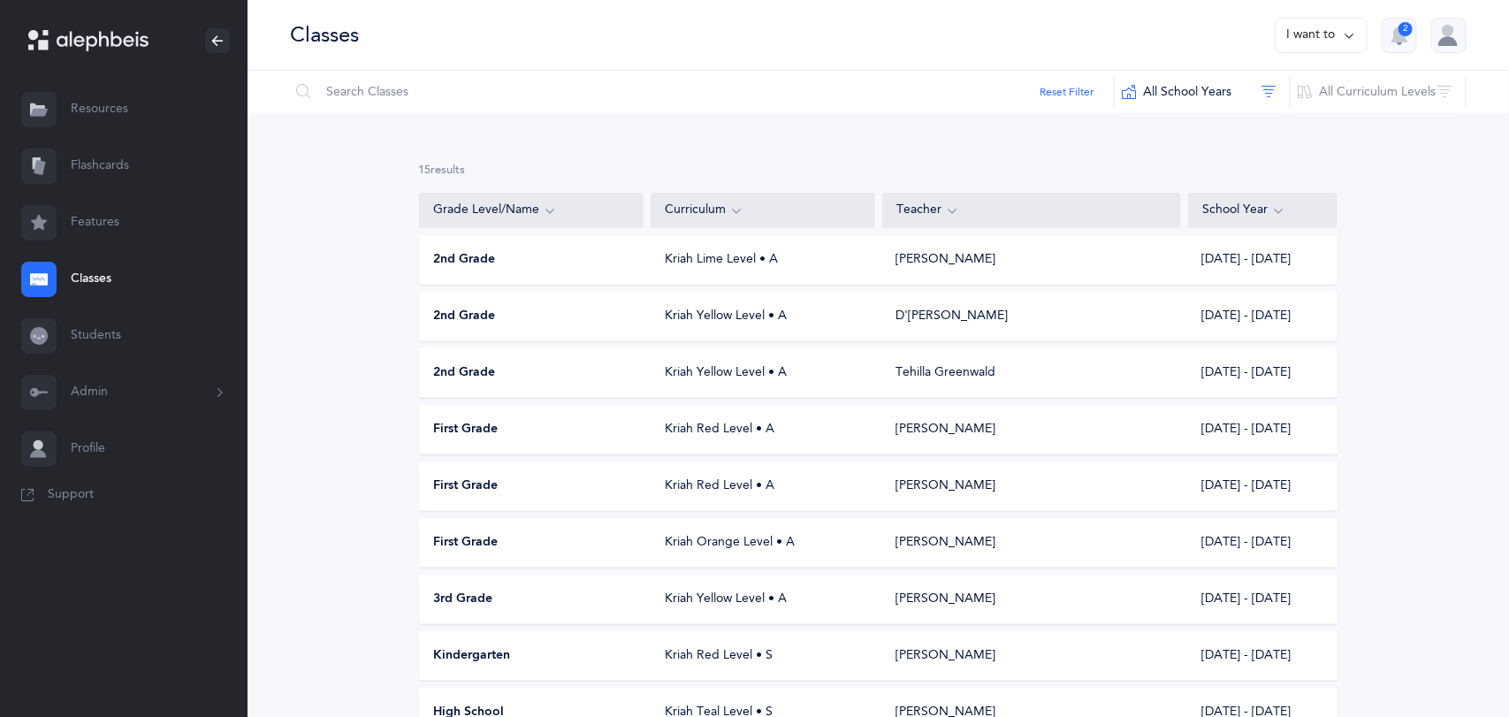 This screenshot has height=717, width=1509. I want to click on div: Classes, so click(324, 34).